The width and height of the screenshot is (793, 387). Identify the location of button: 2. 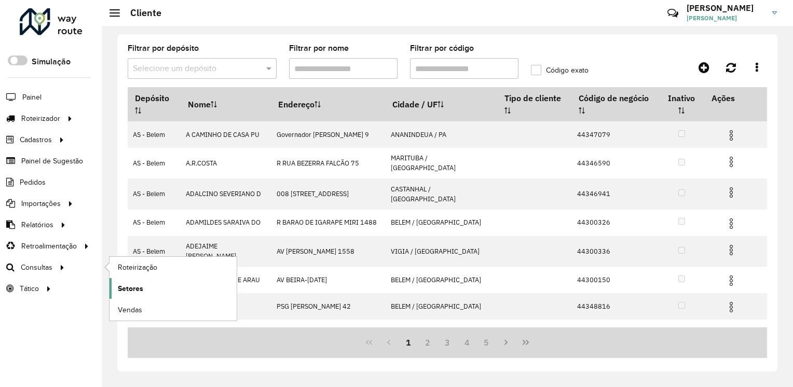
(427, 342).